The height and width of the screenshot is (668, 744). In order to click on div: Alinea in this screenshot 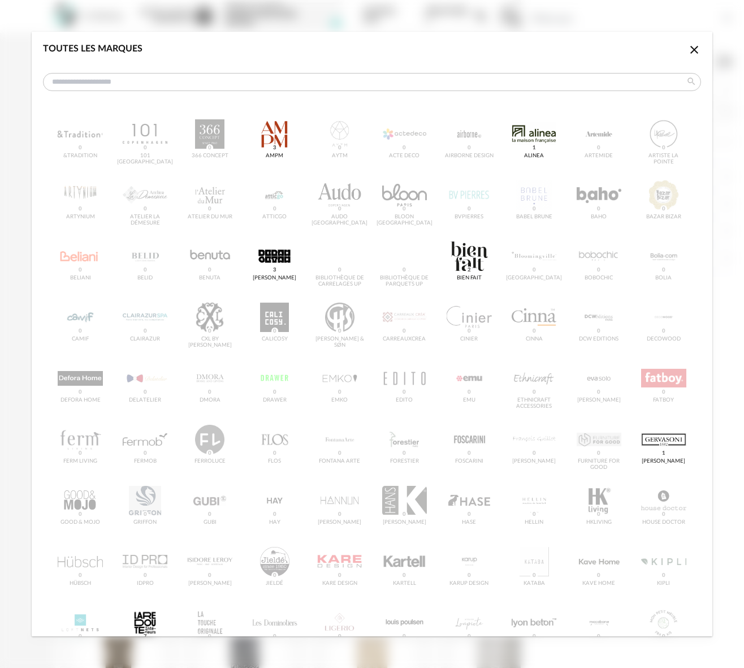, I will do `click(534, 156)`.